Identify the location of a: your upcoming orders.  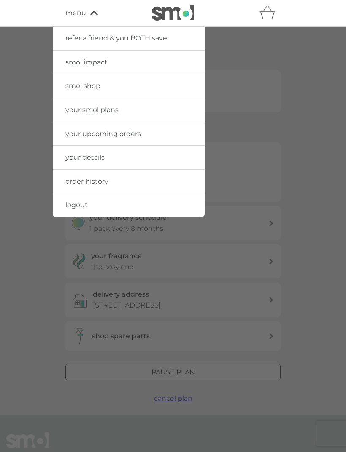
(129, 134).